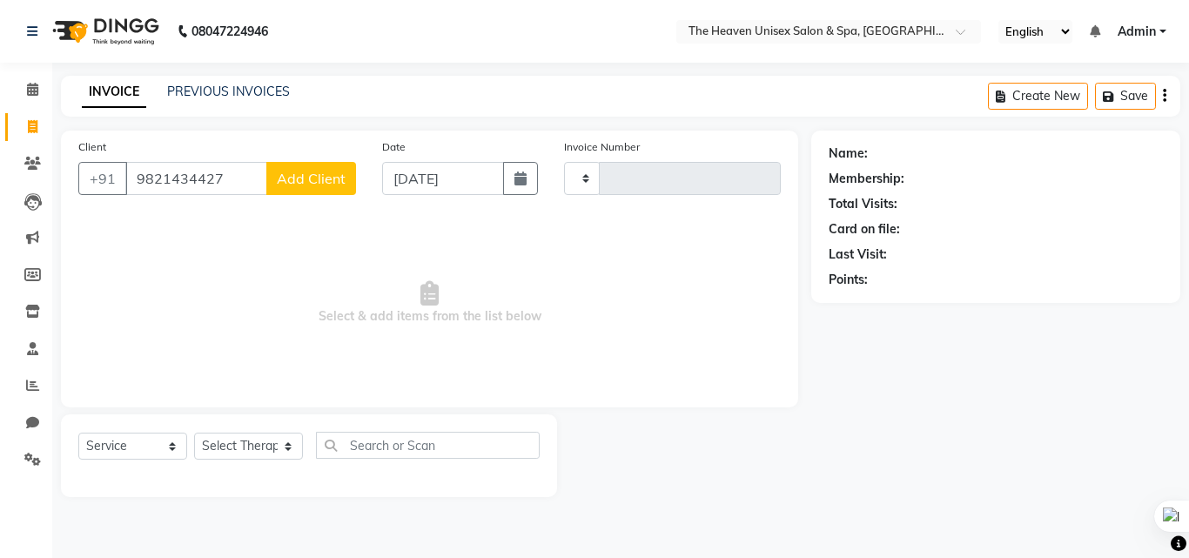 This screenshot has height=558, width=1189. I want to click on div: Card on file:, so click(864, 229).